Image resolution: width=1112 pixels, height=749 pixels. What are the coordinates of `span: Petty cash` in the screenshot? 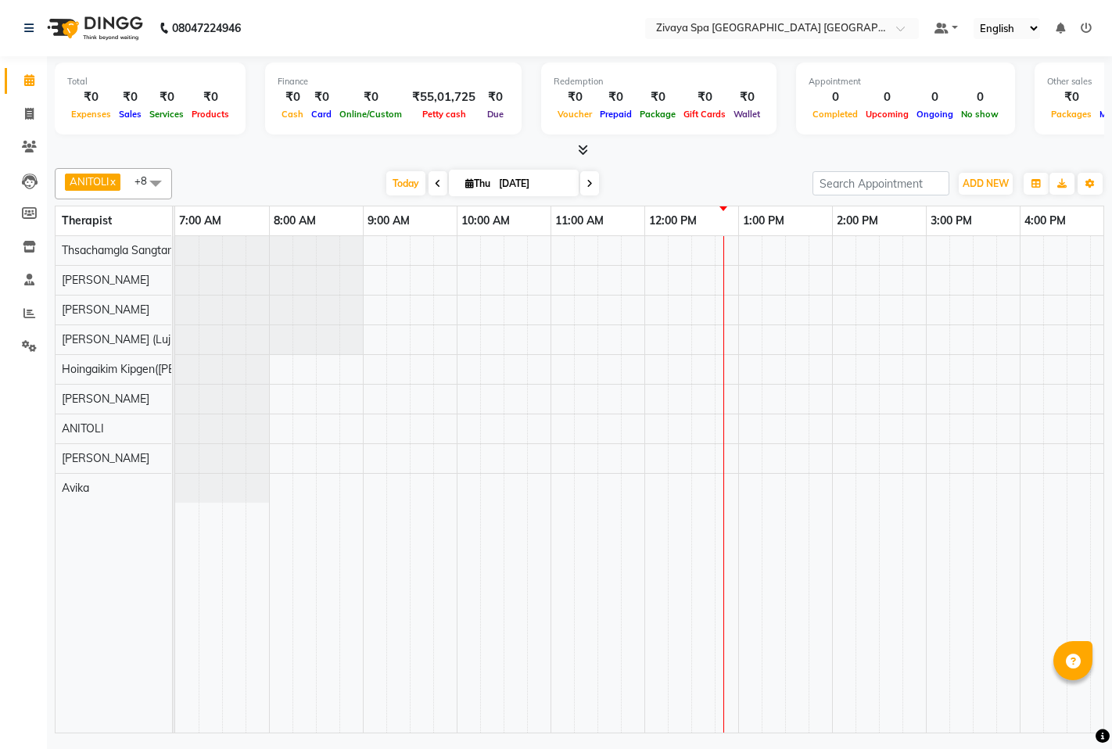 It's located at (444, 114).